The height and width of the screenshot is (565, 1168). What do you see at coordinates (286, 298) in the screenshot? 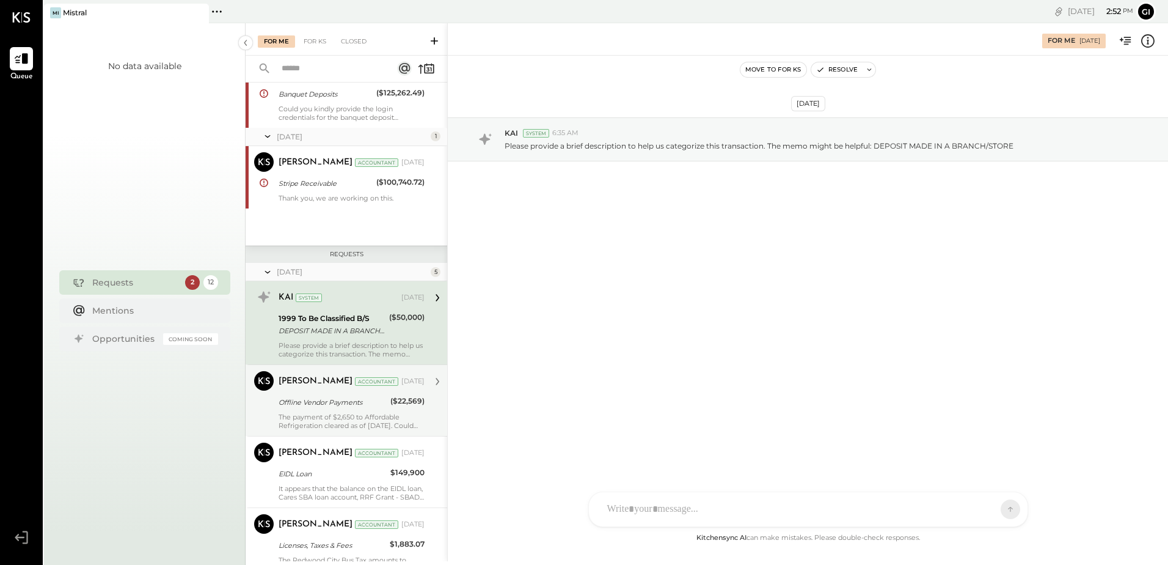
I see `div: KAI` at bounding box center [286, 298].